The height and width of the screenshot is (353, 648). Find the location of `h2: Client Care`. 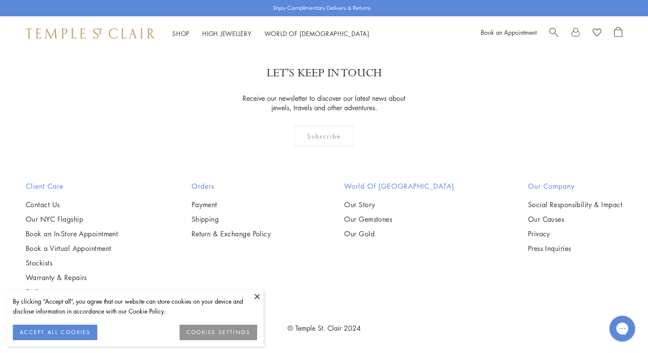

h2: Client Care is located at coordinates (72, 186).